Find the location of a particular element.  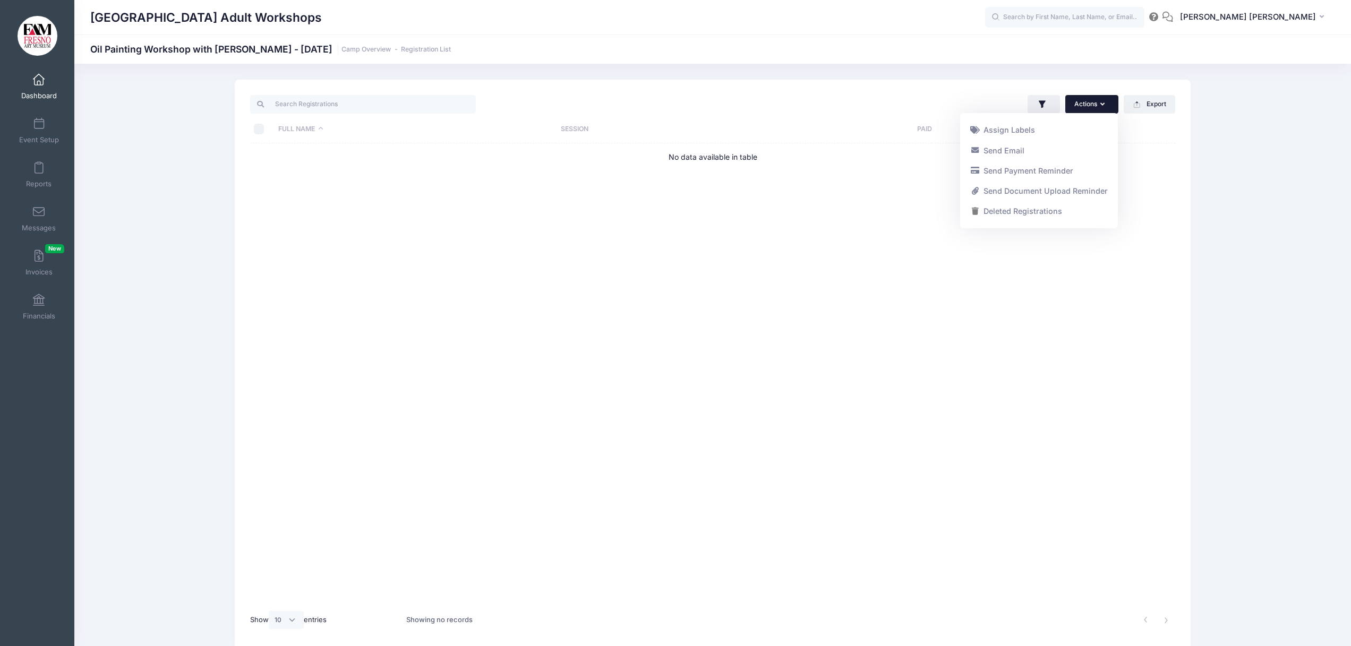

span: Financials is located at coordinates (39, 316).